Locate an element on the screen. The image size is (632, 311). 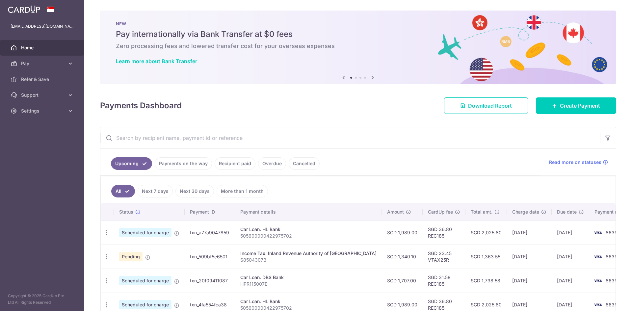
td: SGD 2,025.80 is located at coordinates (486, 232).